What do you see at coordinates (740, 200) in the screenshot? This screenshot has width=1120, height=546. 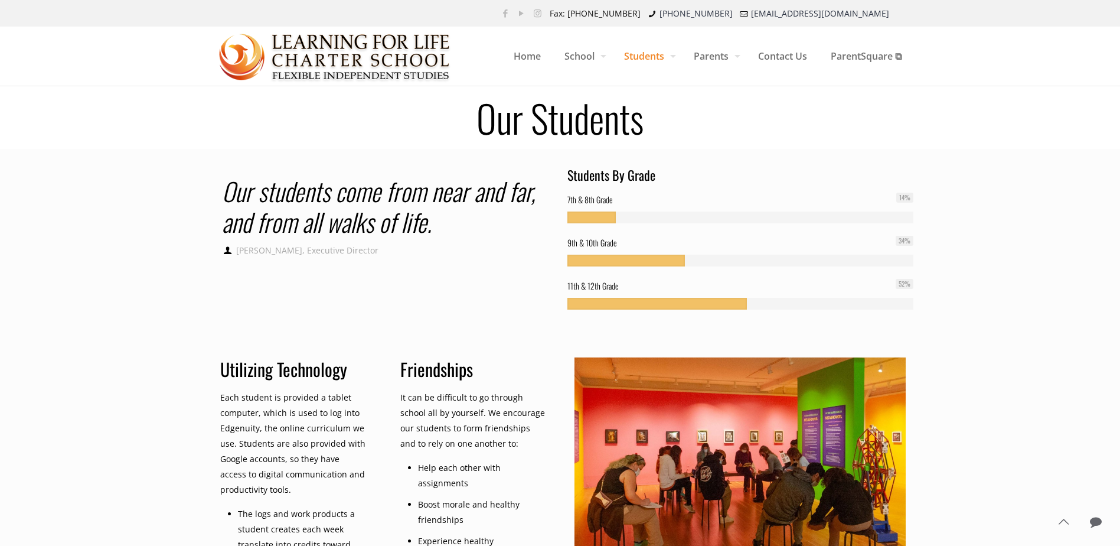 I see `h6: 7th & 8th Grade` at bounding box center [740, 200].